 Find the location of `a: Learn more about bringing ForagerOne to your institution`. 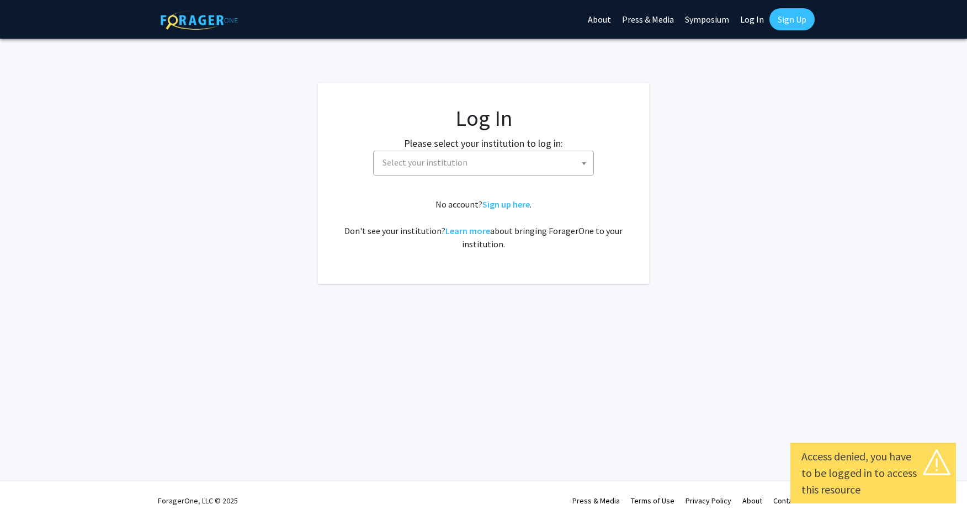

a: Learn more about bringing ForagerOne to your institution is located at coordinates (468, 231).